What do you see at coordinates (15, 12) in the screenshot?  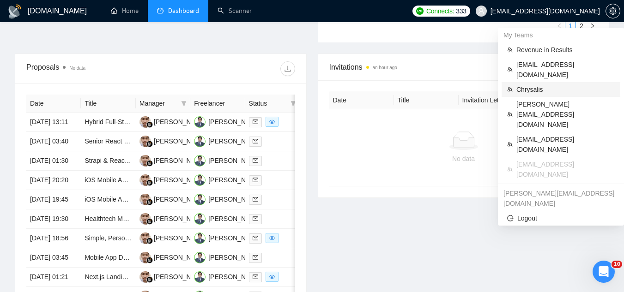 I see `img: logo` at bounding box center [15, 12].